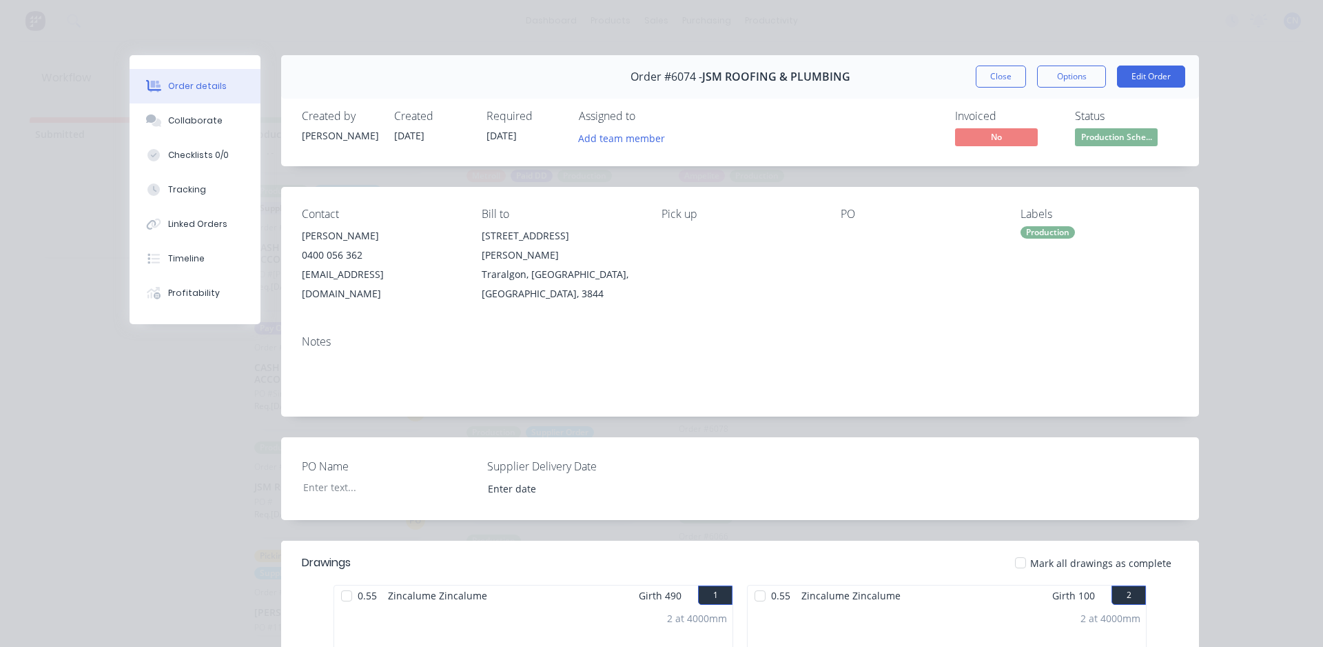  Describe the element at coordinates (195, 86) in the screenshot. I see `button: Order details` at that location.